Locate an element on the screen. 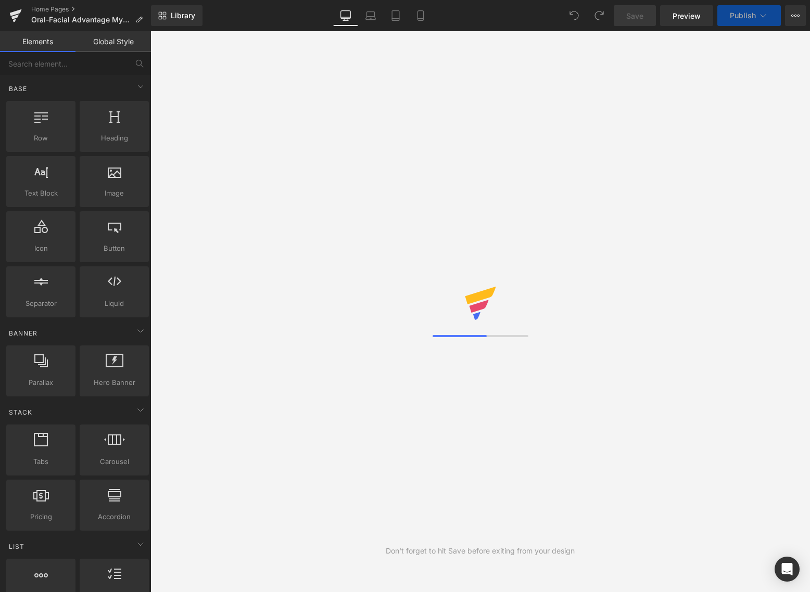  button: Undo is located at coordinates (574, 16).